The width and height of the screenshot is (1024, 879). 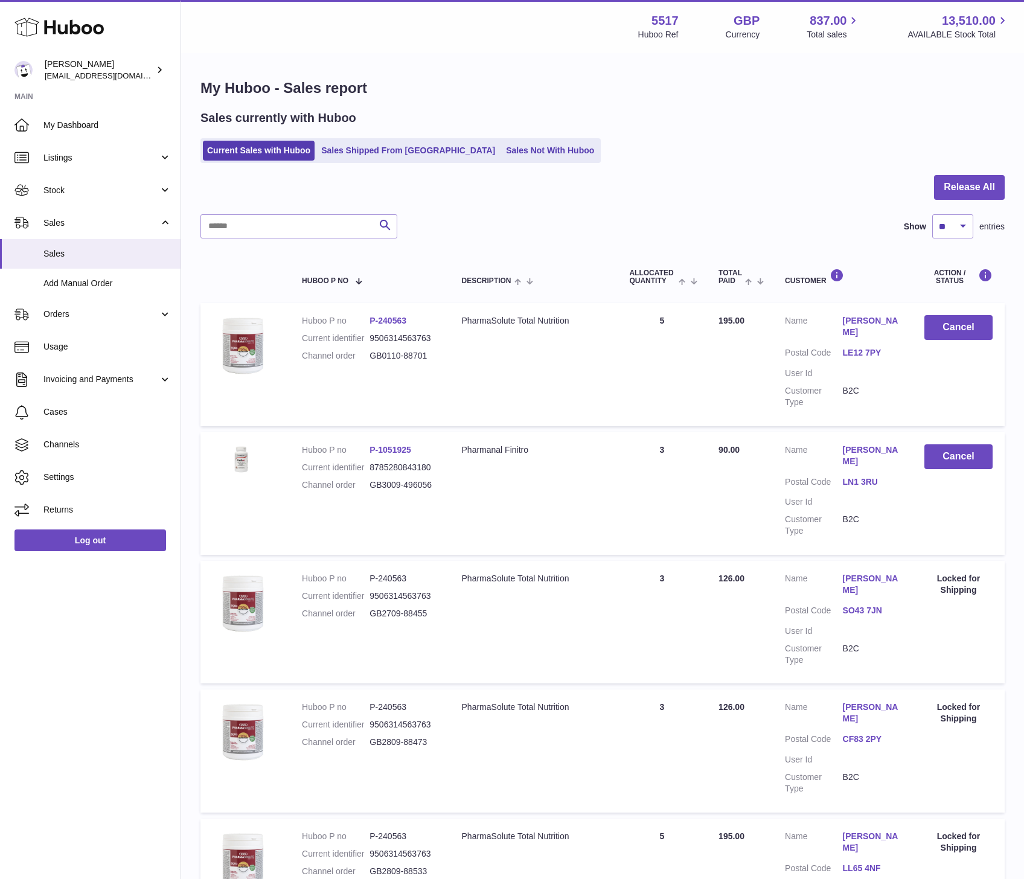 I want to click on a: 13,510.00 AVAILABLE Stock Total, so click(x=958, y=27).